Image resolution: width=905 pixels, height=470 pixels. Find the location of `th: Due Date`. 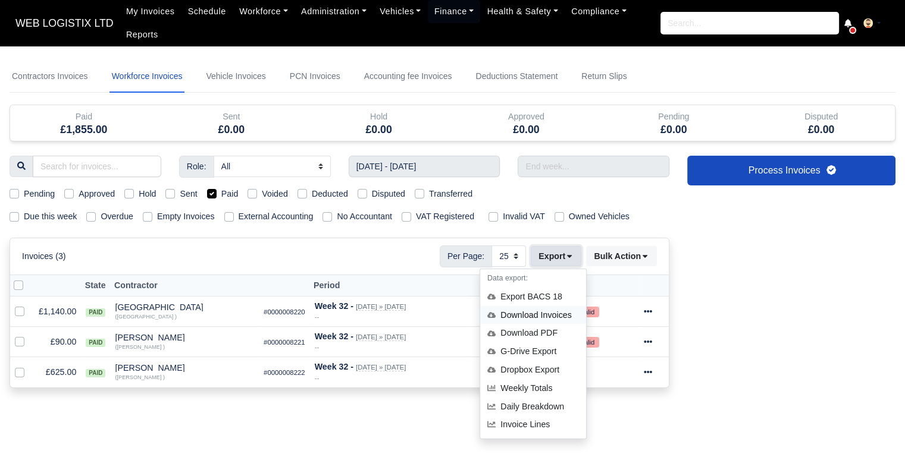

th: Due Date is located at coordinates (514, 285).